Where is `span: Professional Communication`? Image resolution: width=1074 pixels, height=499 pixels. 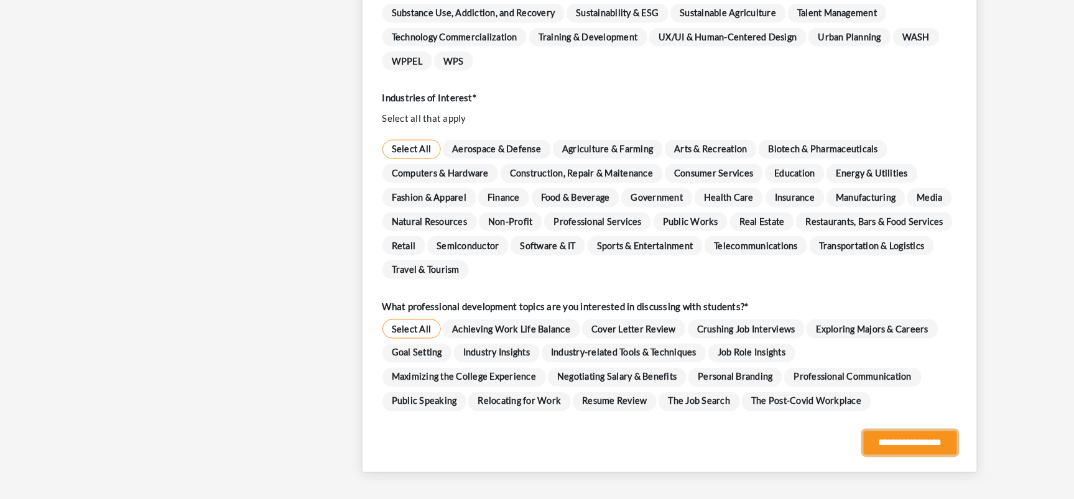
span: Professional Communication is located at coordinates (852, 377).